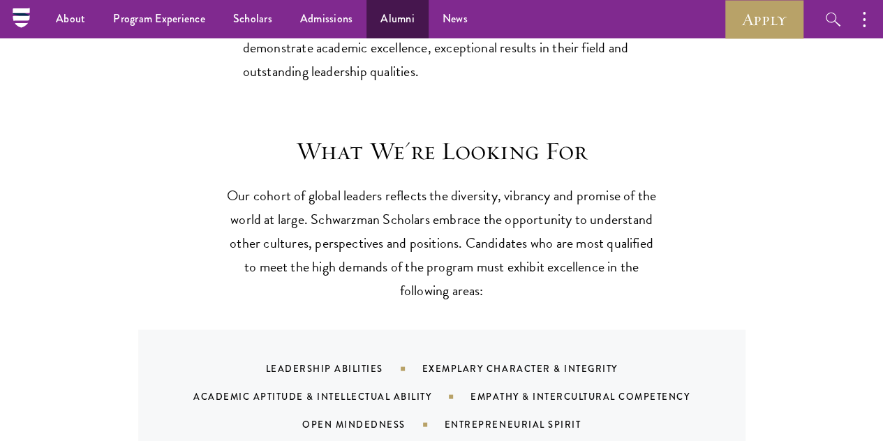 This screenshot has height=441, width=883. What do you see at coordinates (538, 368) in the screenshot?
I see `div: Exemplary Character & Integrity` at bounding box center [538, 368].